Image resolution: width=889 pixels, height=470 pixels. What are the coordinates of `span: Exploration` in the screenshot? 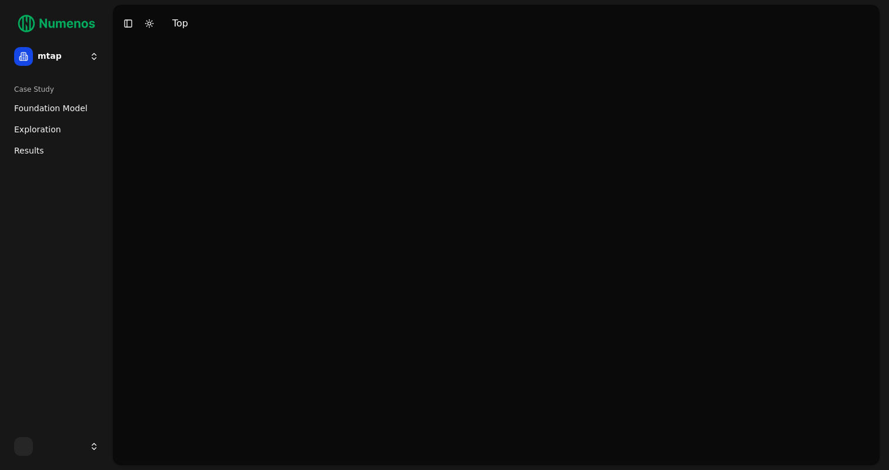 It's located at (38, 129).